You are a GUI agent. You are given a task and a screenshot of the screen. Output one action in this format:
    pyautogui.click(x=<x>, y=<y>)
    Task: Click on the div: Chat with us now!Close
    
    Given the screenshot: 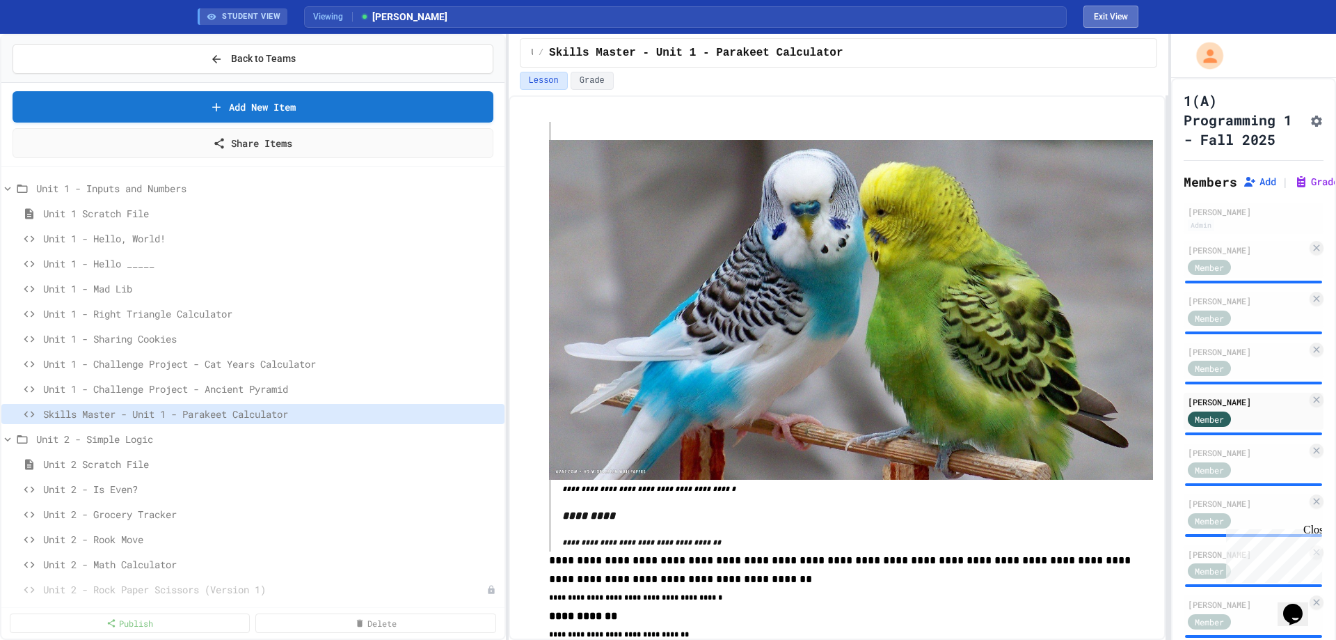 What is the action you would take?
    pyautogui.click(x=51, y=47)
    